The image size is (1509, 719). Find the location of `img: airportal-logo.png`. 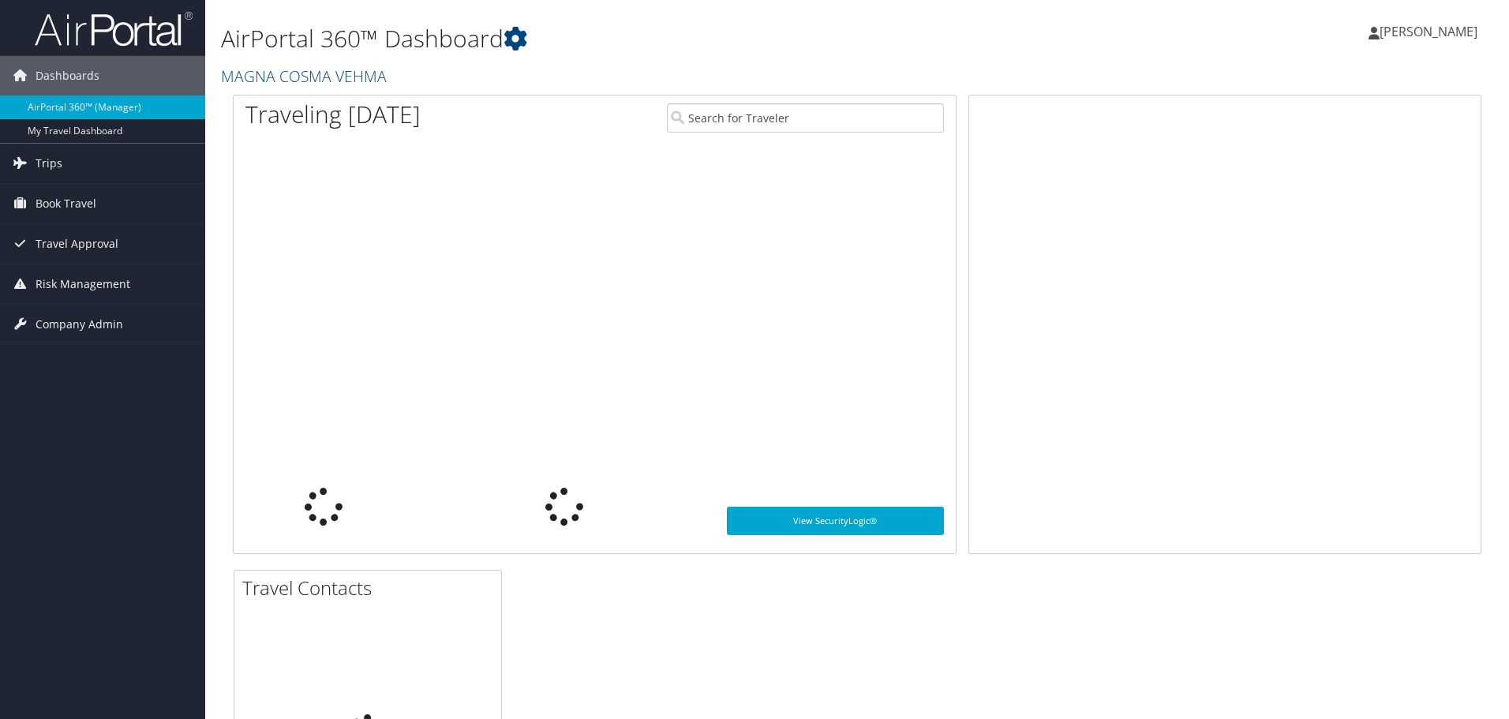

img: airportal-logo.png is located at coordinates (114, 28).